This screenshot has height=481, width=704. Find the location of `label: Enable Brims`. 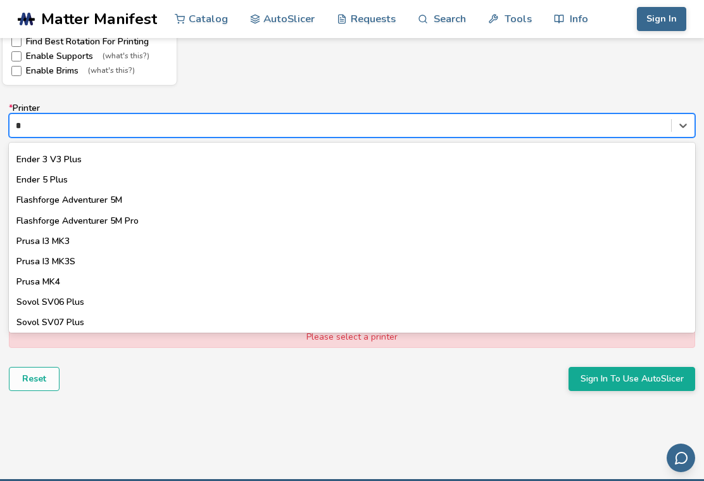

label: Enable Brims is located at coordinates (89, 71).